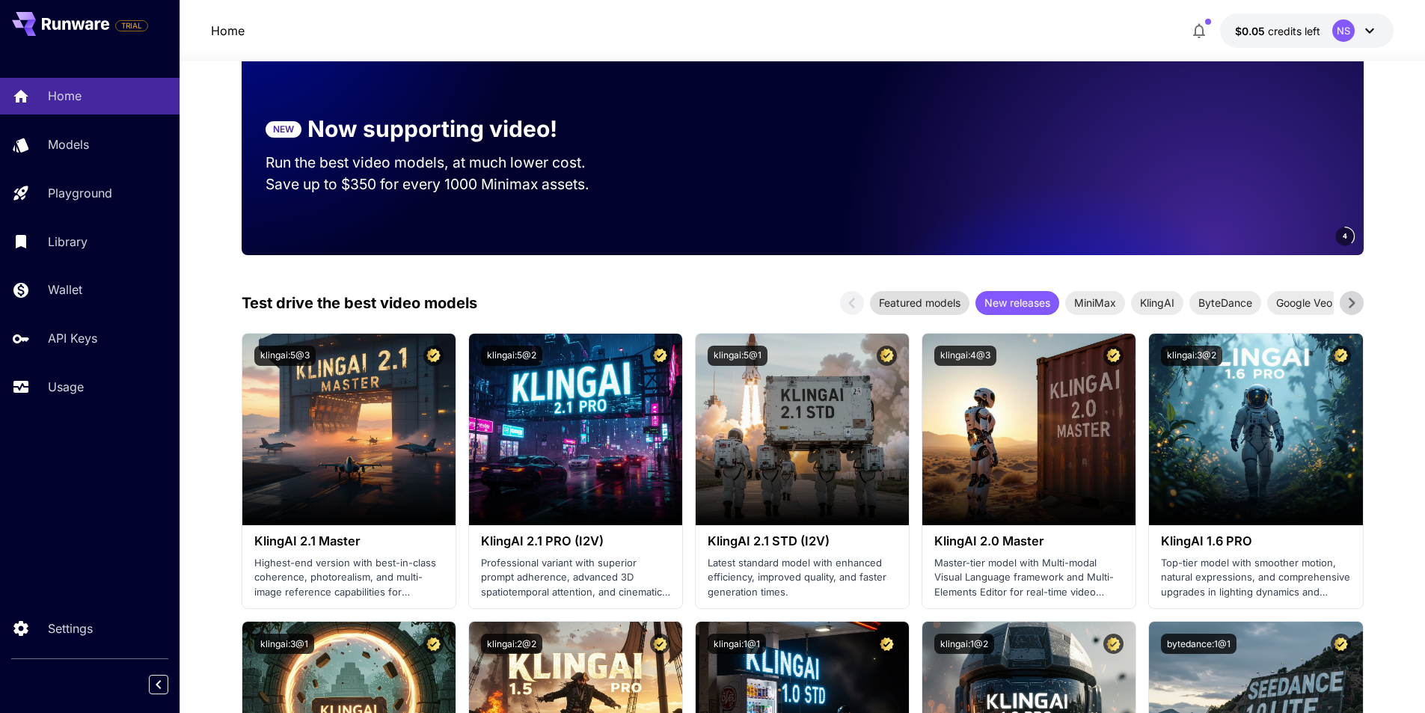  What do you see at coordinates (348, 577) in the screenshot?
I see `p: Highest-end version with best-in-class coherence, photorealism, and multi-image reference capabil...` at bounding box center [348, 577].